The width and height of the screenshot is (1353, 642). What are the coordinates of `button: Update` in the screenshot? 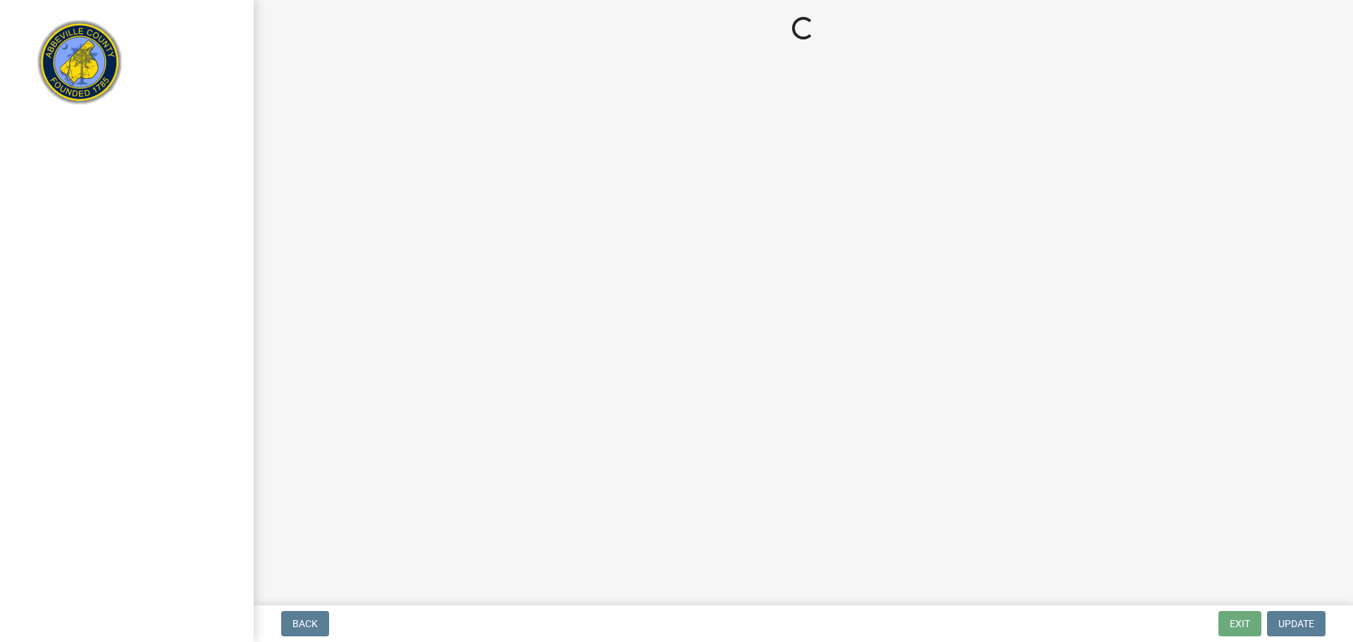 It's located at (1296, 623).